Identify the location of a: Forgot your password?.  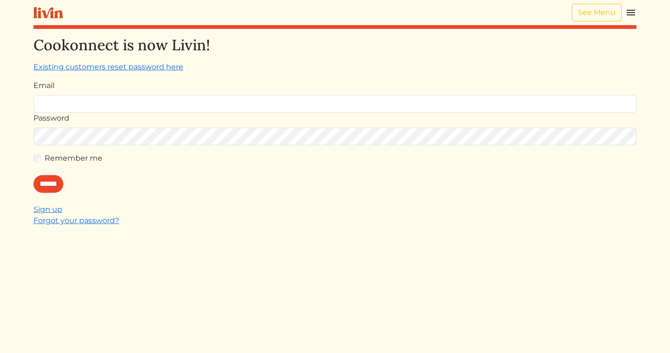
(76, 220).